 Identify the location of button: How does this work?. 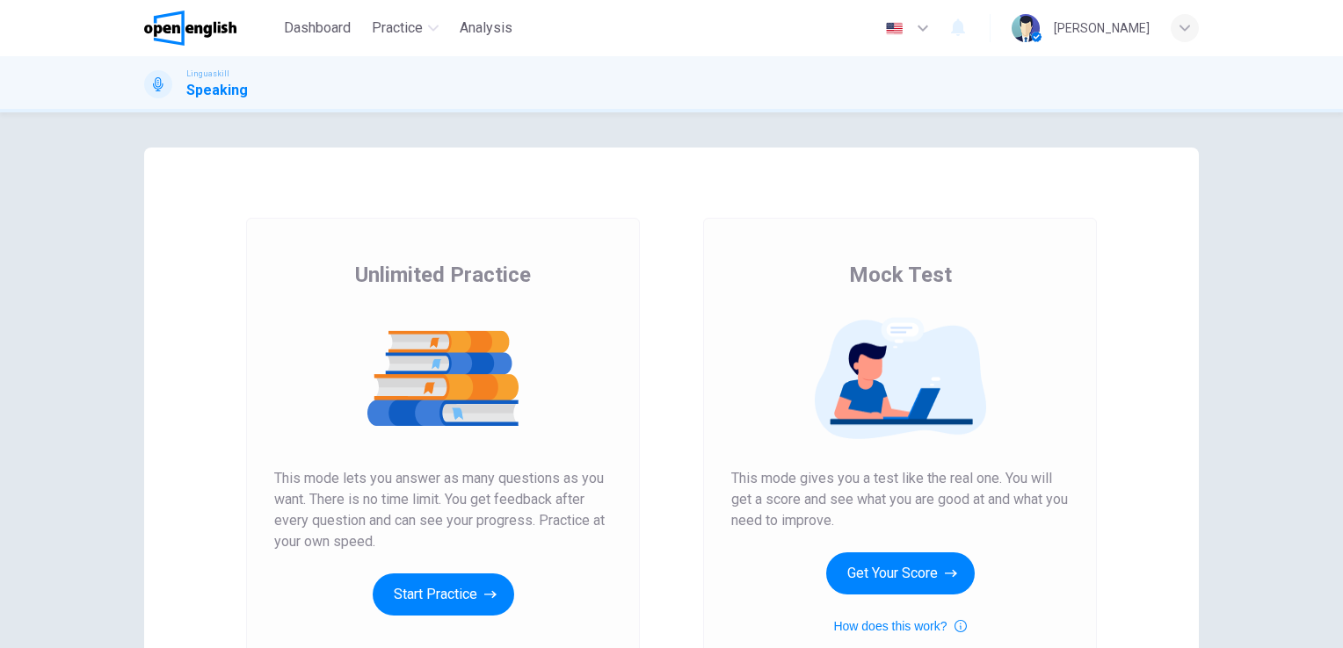
(899, 626).